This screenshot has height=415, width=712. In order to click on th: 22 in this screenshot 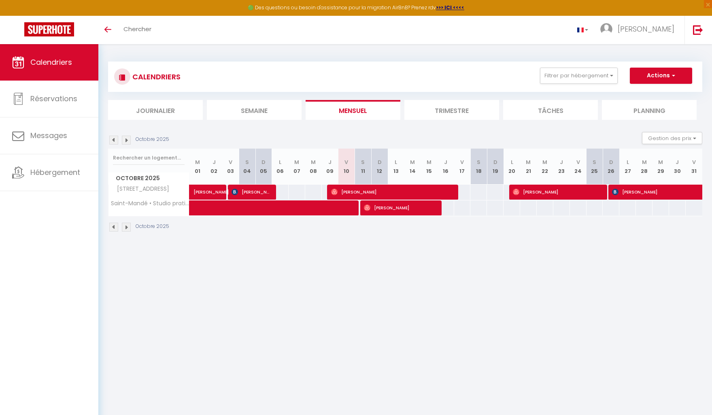, I will do `click(545, 166)`.